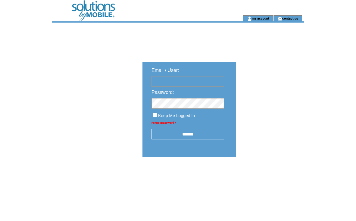 The width and height of the screenshot is (356, 221). Describe the element at coordinates (163, 92) in the screenshot. I see `span: Password:` at that location.